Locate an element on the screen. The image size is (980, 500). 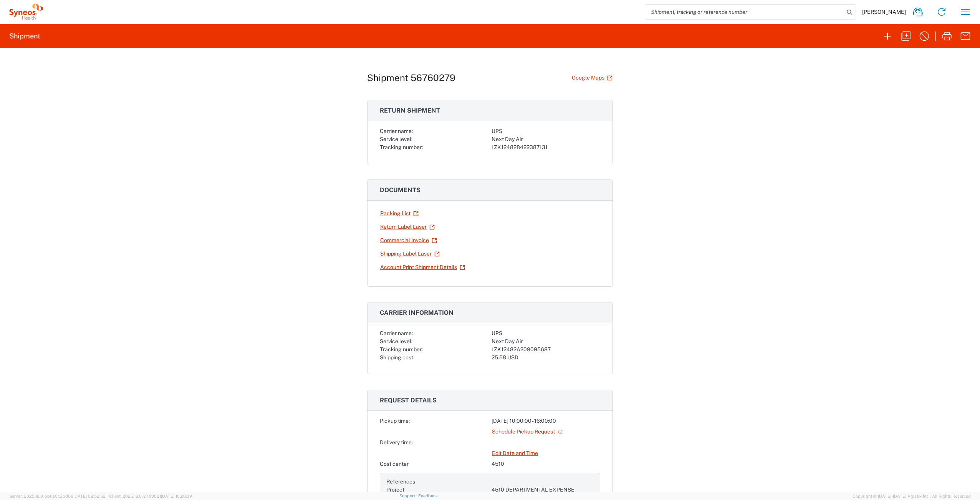
span: Delivery time: is located at coordinates (396, 442).